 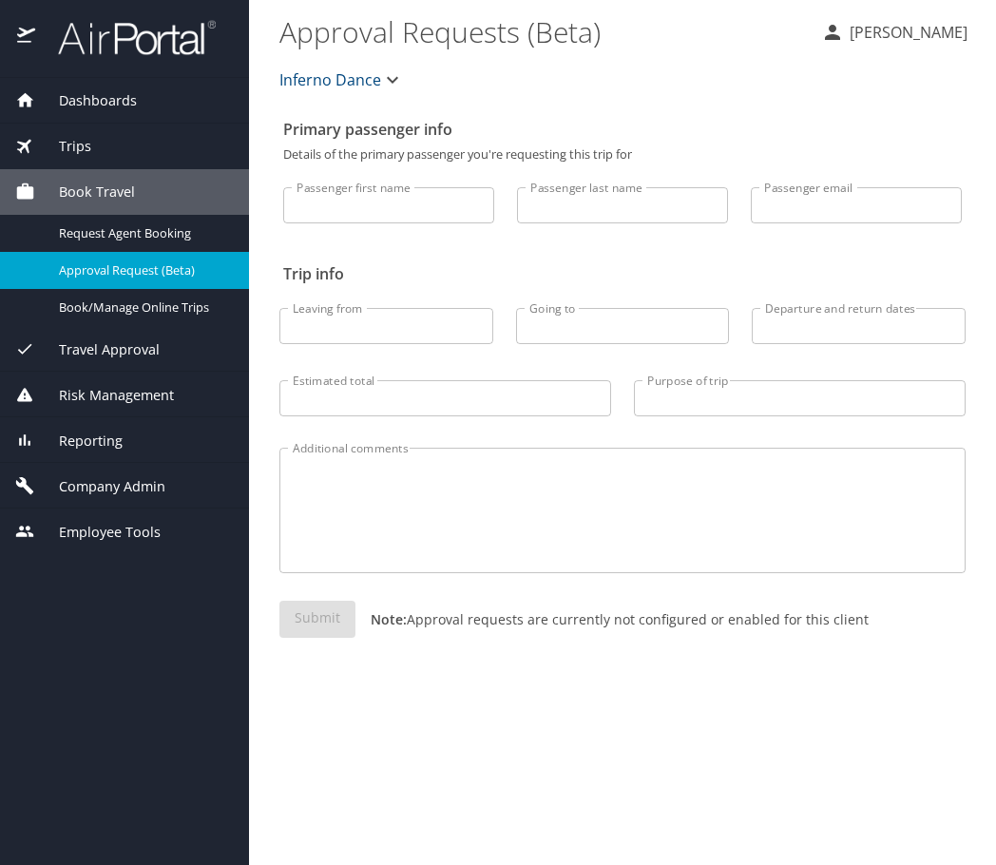 What do you see at coordinates (622, 274) in the screenshot?
I see `h2: Trip info` at bounding box center [622, 274].